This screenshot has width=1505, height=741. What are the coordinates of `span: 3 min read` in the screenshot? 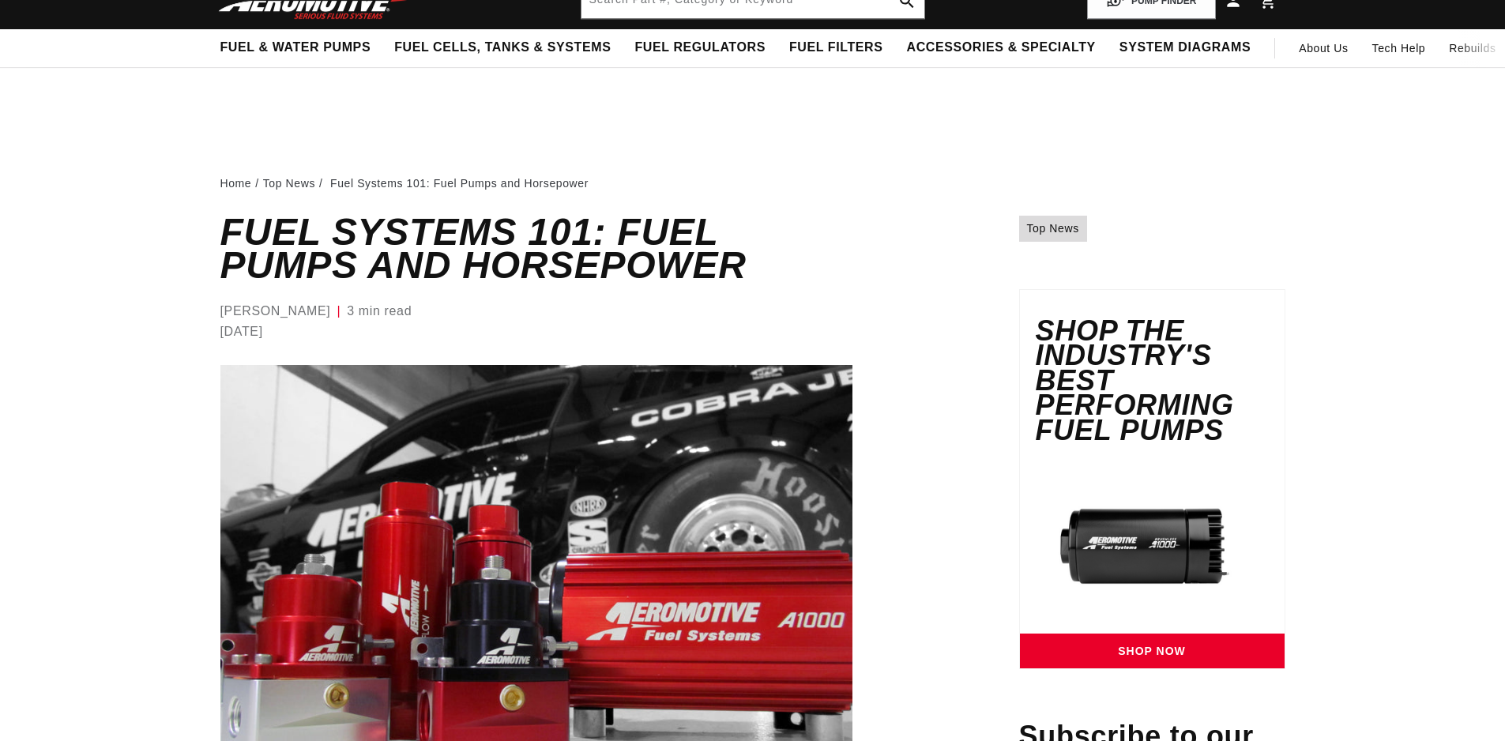 It's located at (379, 311).